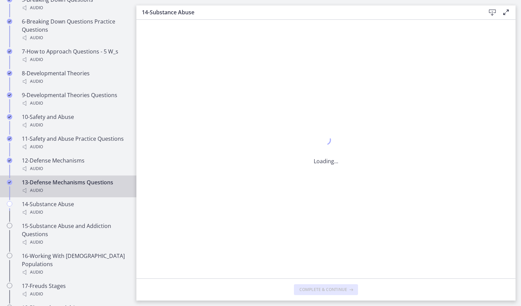 This screenshot has height=306, width=521. I want to click on div: 6-Breaking Down Questions Practice Questions, so click(75, 30).